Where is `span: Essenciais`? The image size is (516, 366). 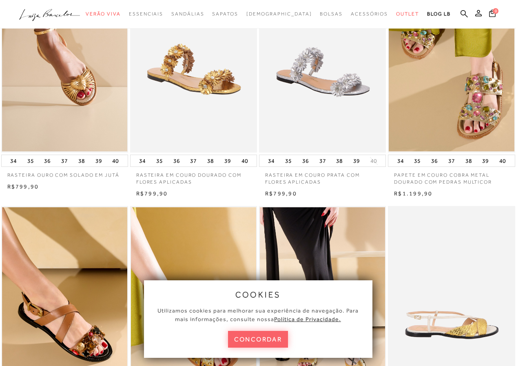
span: Essenciais is located at coordinates (146, 14).